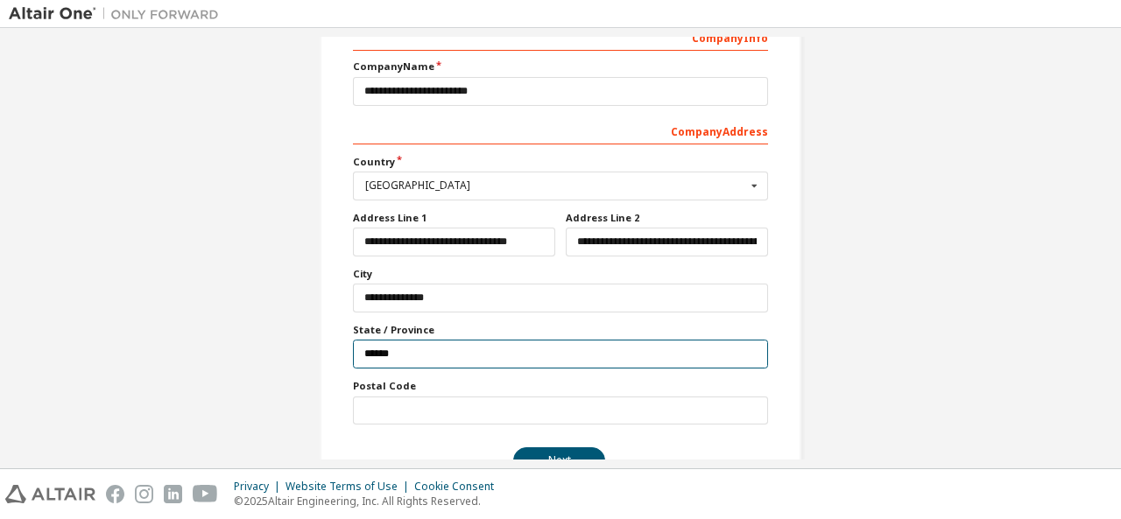 The image size is (1121, 519). What do you see at coordinates (561, 330) in the screenshot?
I see `label: State / Province` at bounding box center [561, 330].